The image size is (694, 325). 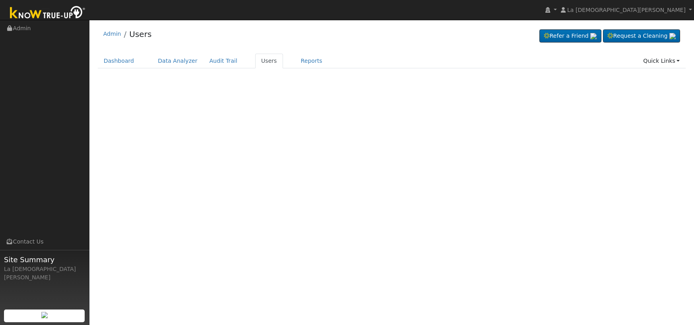 I want to click on a: Audit Trail, so click(x=223, y=61).